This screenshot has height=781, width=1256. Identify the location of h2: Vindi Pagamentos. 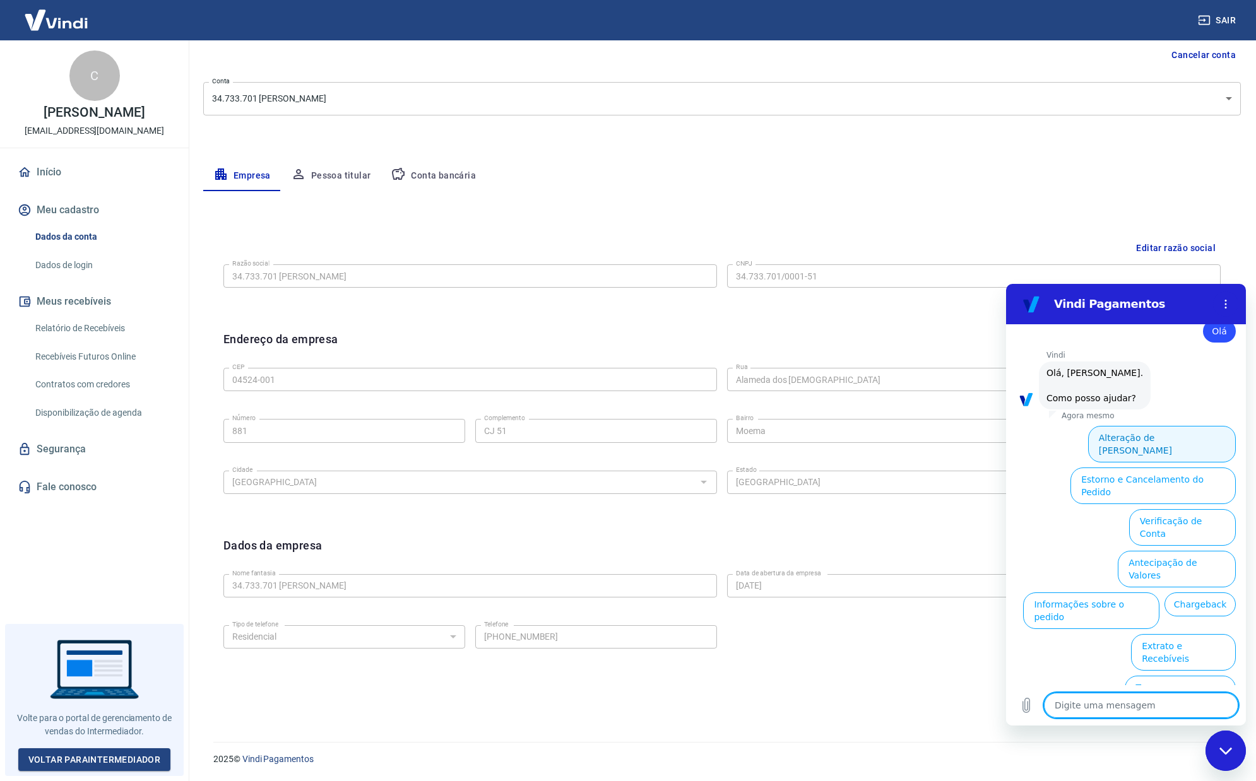
(125, 20).